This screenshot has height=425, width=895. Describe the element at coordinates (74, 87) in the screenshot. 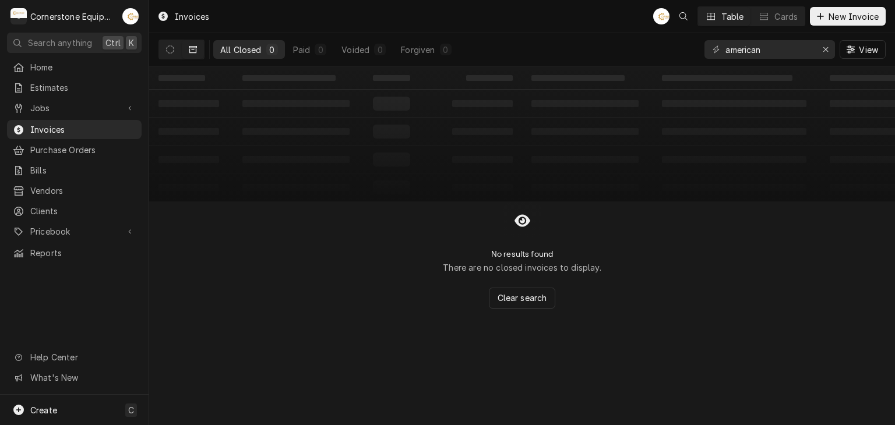

I see `a: Estimates` at that location.